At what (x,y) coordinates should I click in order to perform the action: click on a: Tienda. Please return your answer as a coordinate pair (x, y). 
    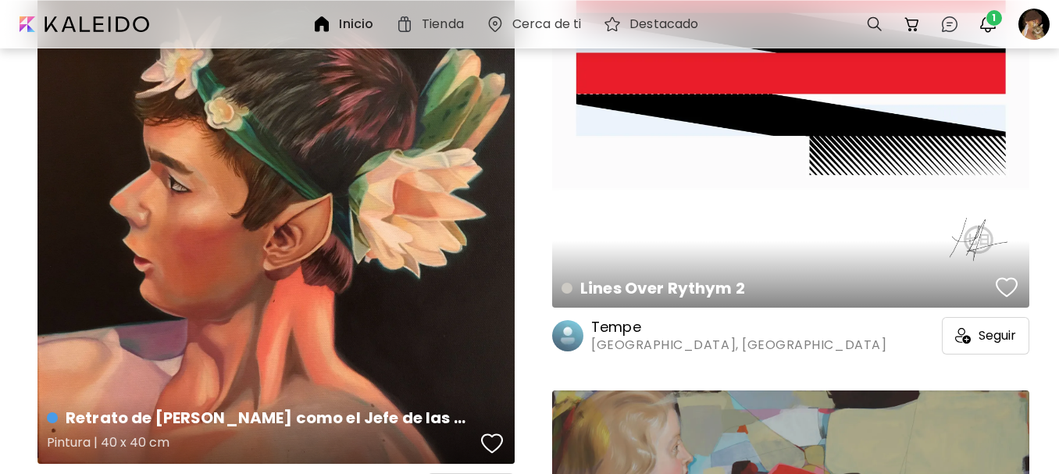
    Looking at the image, I should click on (433, 24).